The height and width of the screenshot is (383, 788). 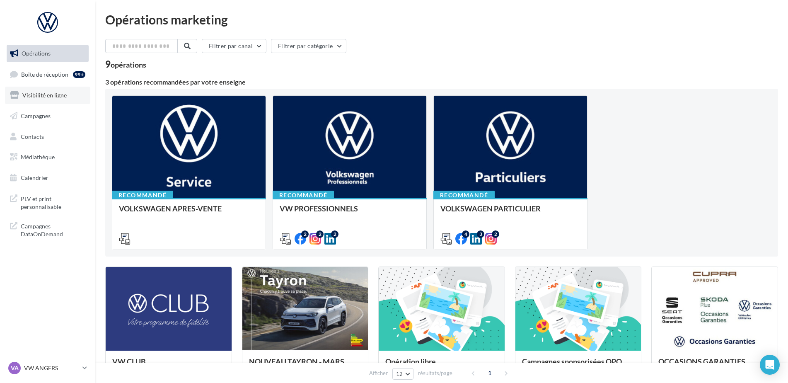 I want to click on span: Afficher, so click(x=378, y=373).